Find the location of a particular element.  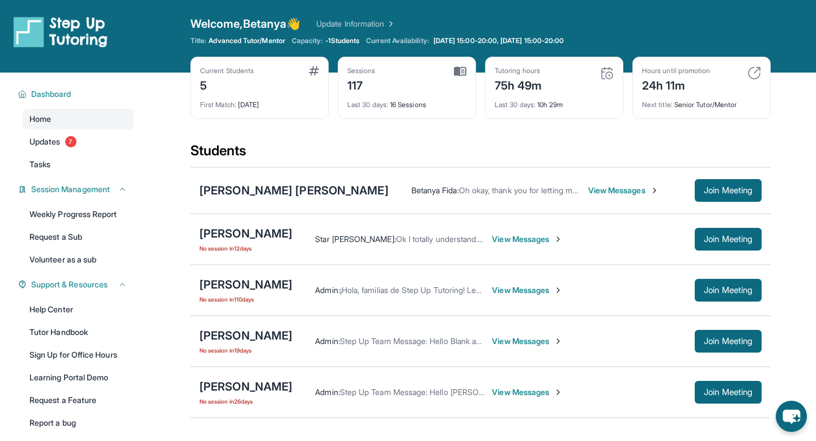

div: 75h 49m is located at coordinates (519, 84).